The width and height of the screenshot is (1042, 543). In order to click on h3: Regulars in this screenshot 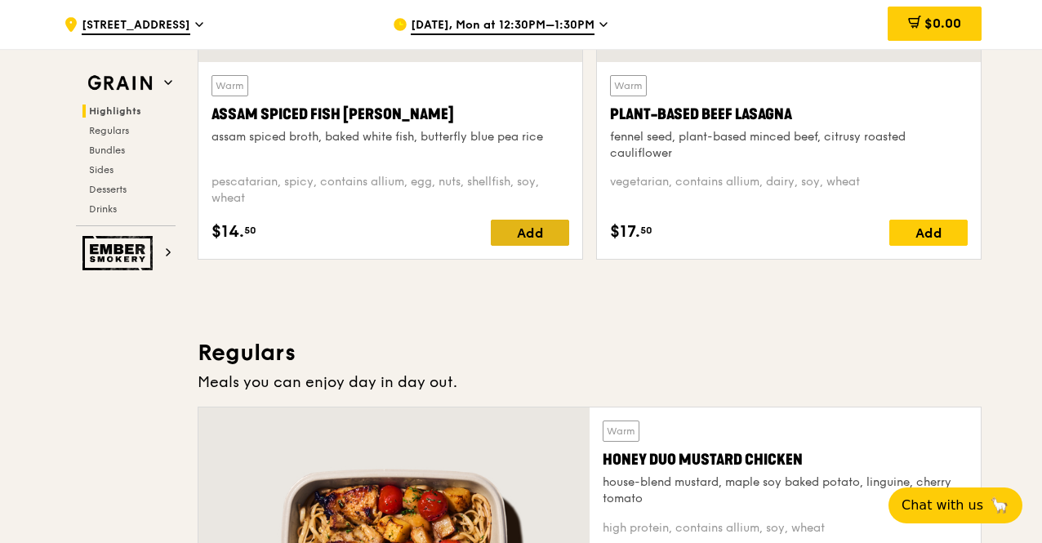, I will do `click(590, 353)`.